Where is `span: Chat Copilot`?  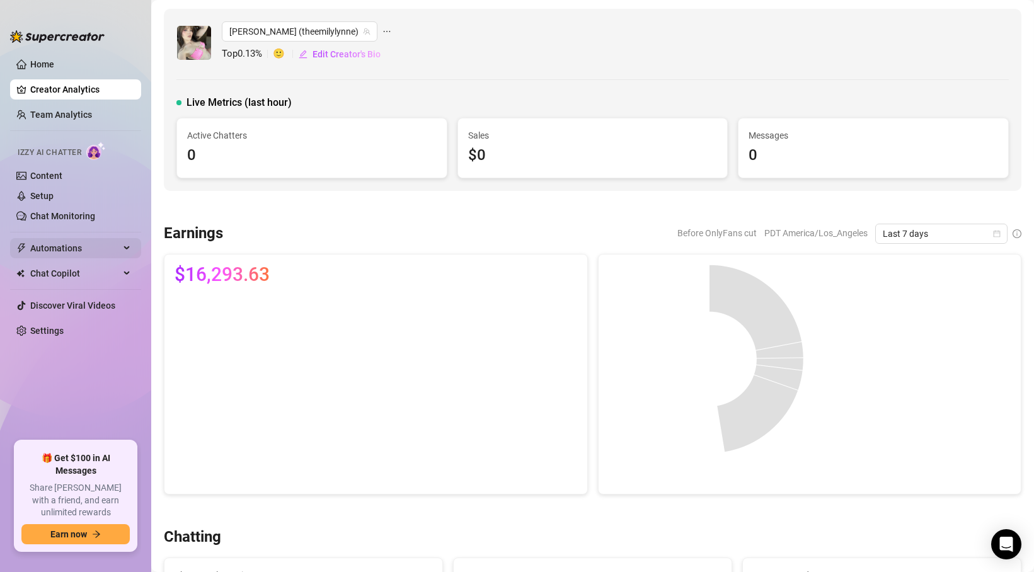
span: Chat Copilot is located at coordinates (75, 274).